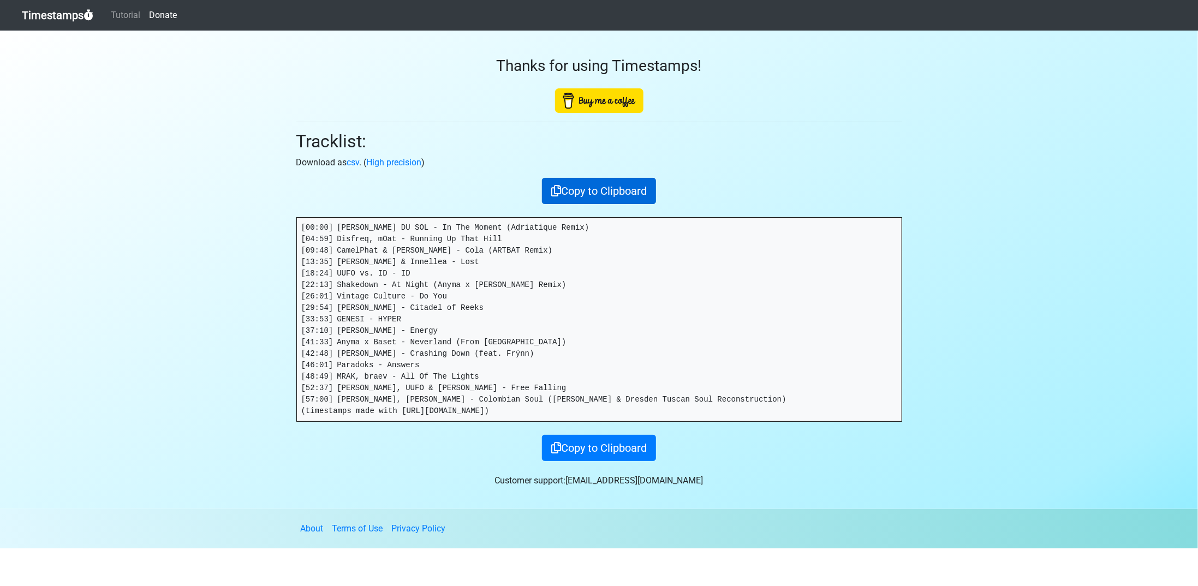 This screenshot has height=586, width=1198. What do you see at coordinates (357, 528) in the screenshot?
I see `a: Terms of Use` at bounding box center [357, 528].